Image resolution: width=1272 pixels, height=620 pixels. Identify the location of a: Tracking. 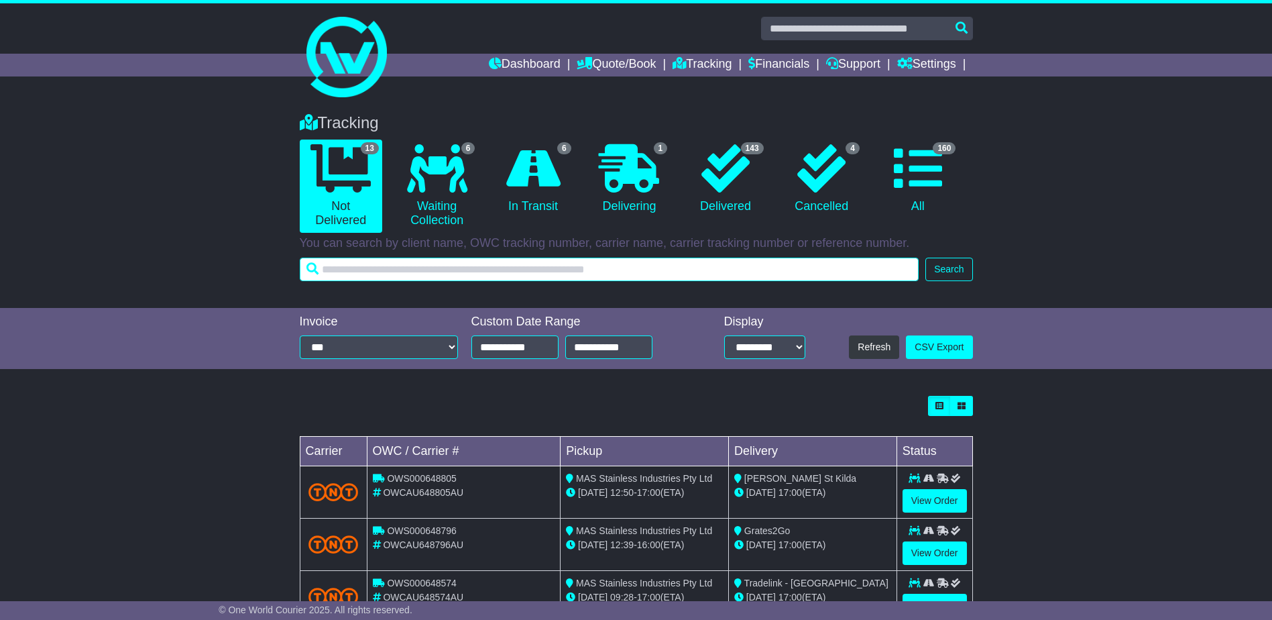
(702, 65).